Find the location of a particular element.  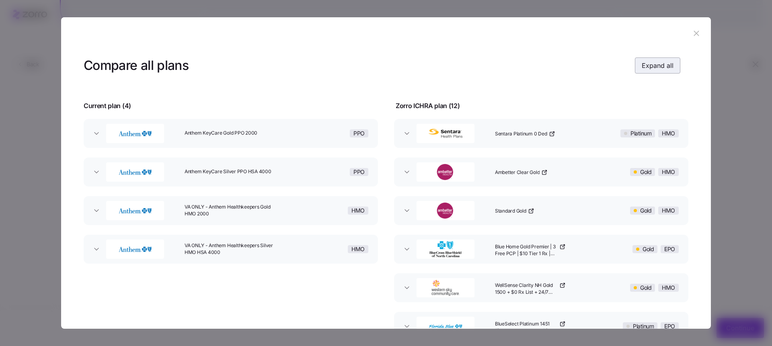

img: Florida Blue is located at coordinates (446, 327).